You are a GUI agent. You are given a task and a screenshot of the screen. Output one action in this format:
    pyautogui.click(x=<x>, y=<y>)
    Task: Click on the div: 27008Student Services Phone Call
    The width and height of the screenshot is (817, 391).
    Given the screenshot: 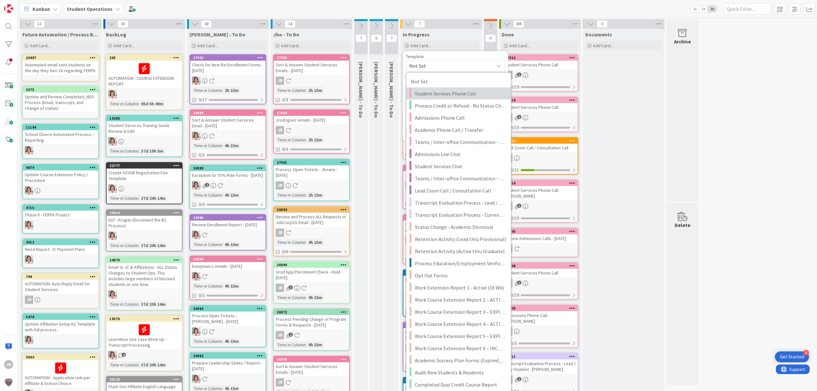 What is the action you would take?
    pyautogui.click(x=540, y=270)
    